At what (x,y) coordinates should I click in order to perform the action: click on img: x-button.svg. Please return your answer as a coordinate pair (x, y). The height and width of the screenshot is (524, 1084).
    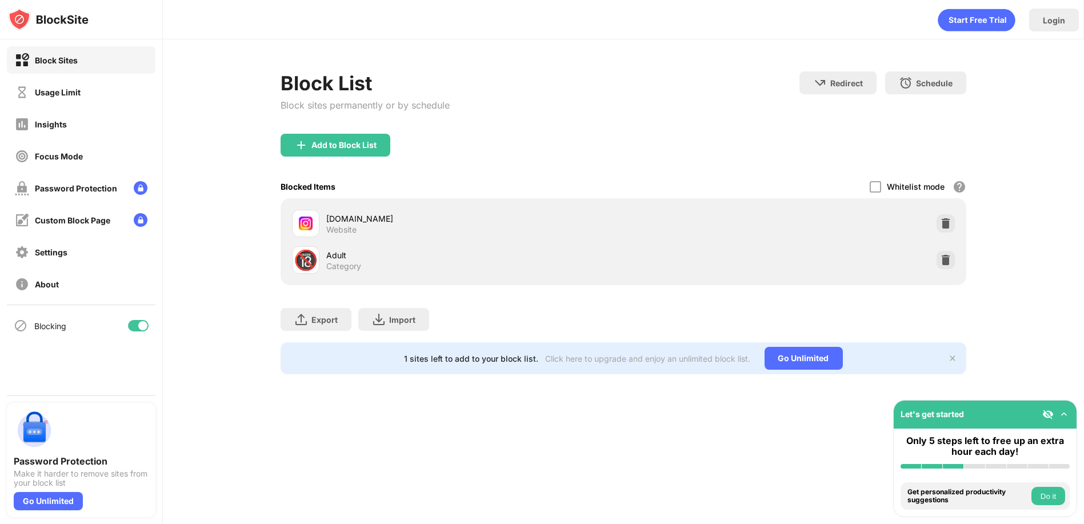
    Looking at the image, I should click on (953, 358).